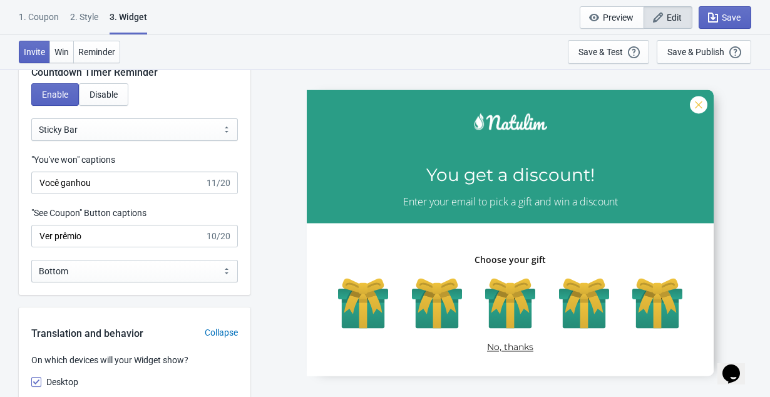 The width and height of the screenshot is (770, 397). What do you see at coordinates (618, 18) in the screenshot?
I see `span: Preview` at bounding box center [618, 18].